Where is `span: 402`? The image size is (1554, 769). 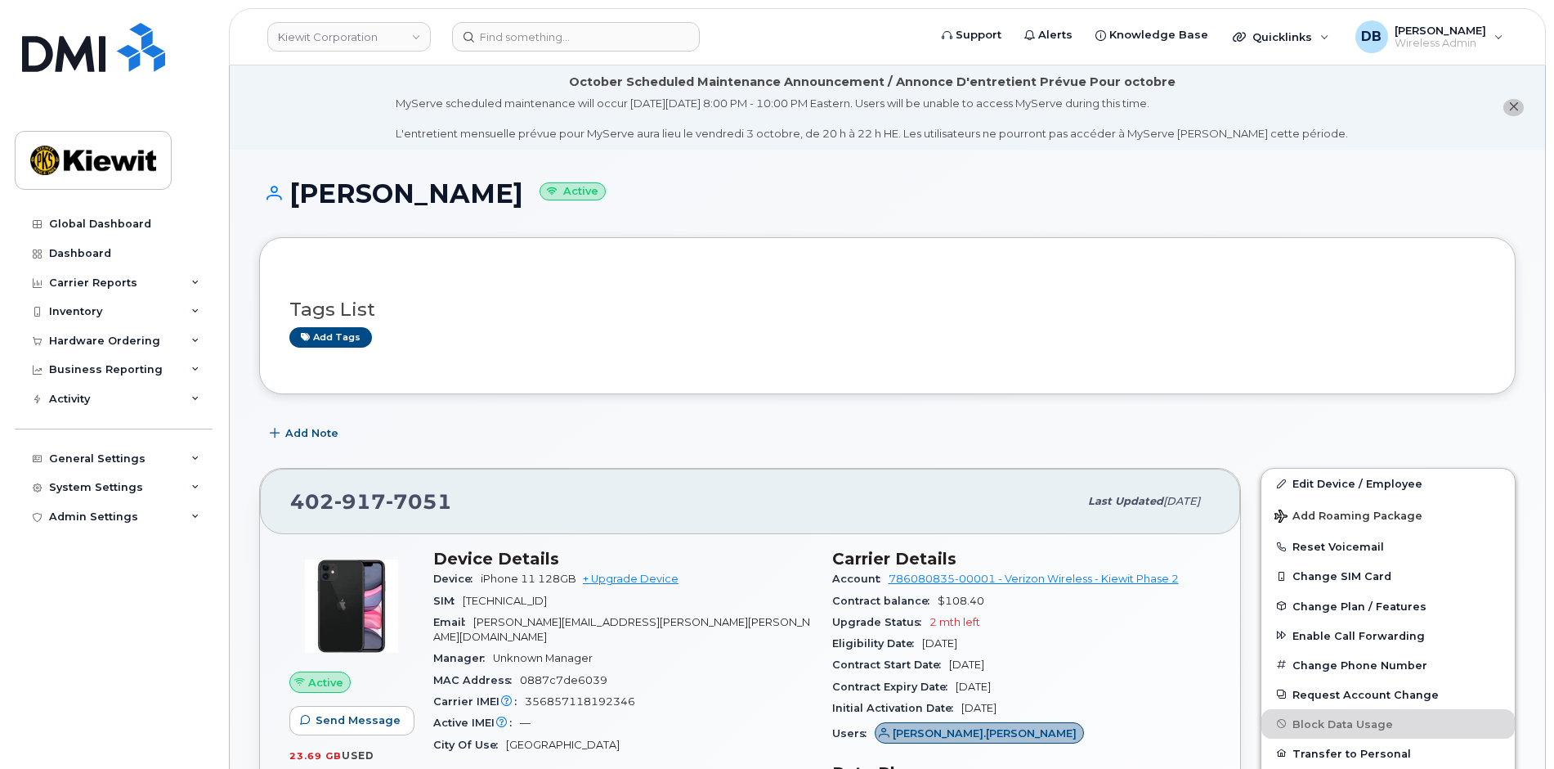
span: 402 is located at coordinates (371, 501).